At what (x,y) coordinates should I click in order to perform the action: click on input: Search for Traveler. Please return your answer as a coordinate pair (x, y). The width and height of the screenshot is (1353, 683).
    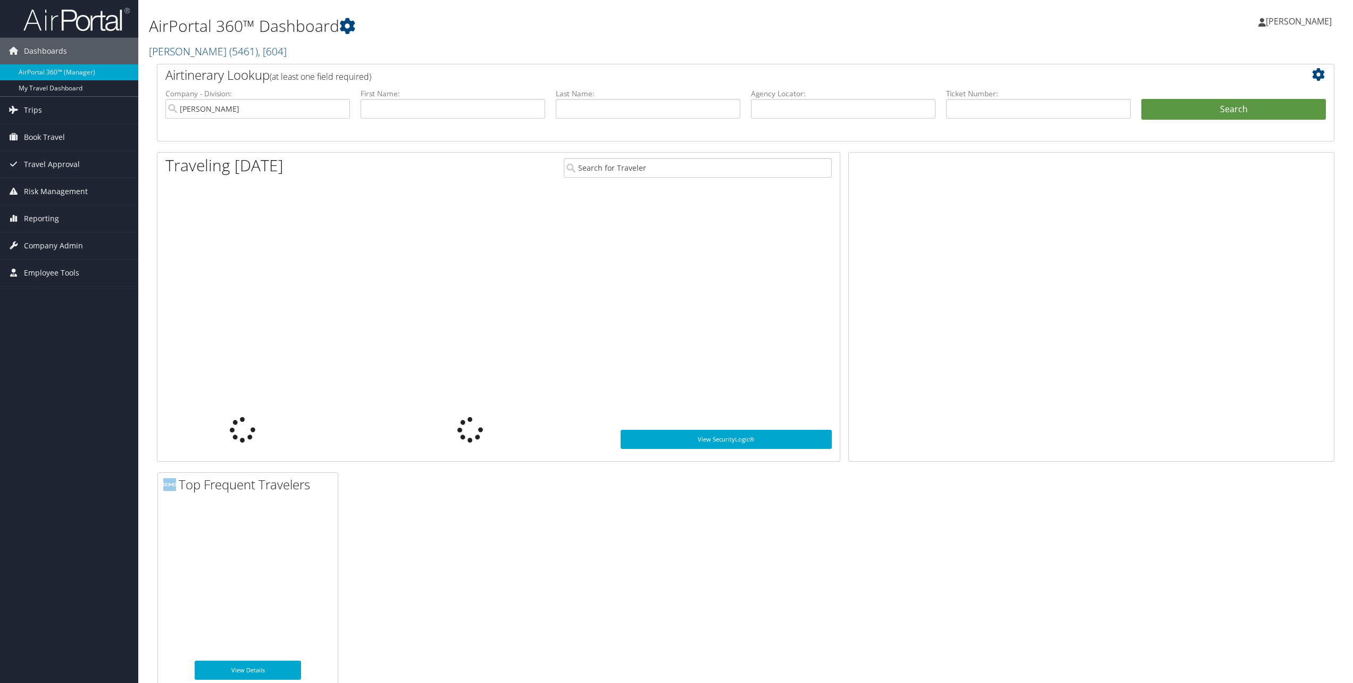
    Looking at the image, I should click on (698, 168).